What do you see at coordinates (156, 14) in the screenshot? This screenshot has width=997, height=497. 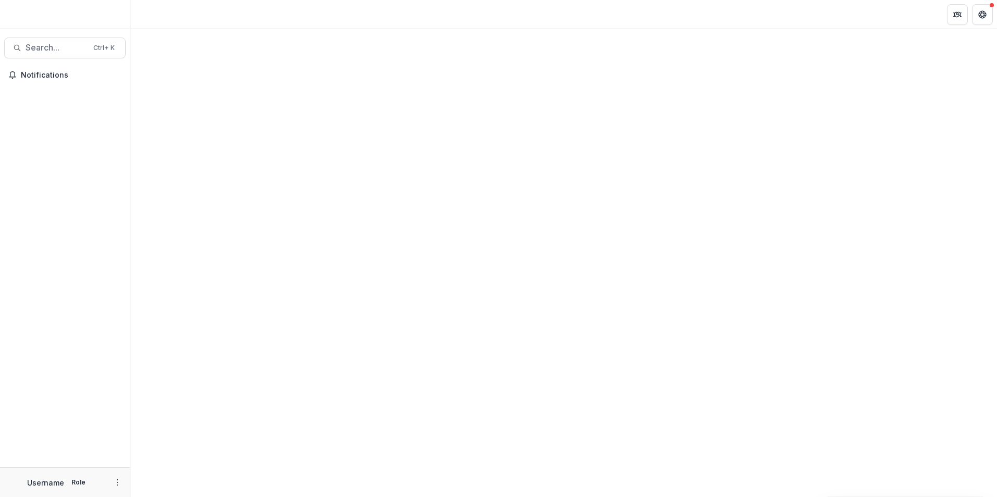 I see `nav: breadcrumb` at bounding box center [156, 14].